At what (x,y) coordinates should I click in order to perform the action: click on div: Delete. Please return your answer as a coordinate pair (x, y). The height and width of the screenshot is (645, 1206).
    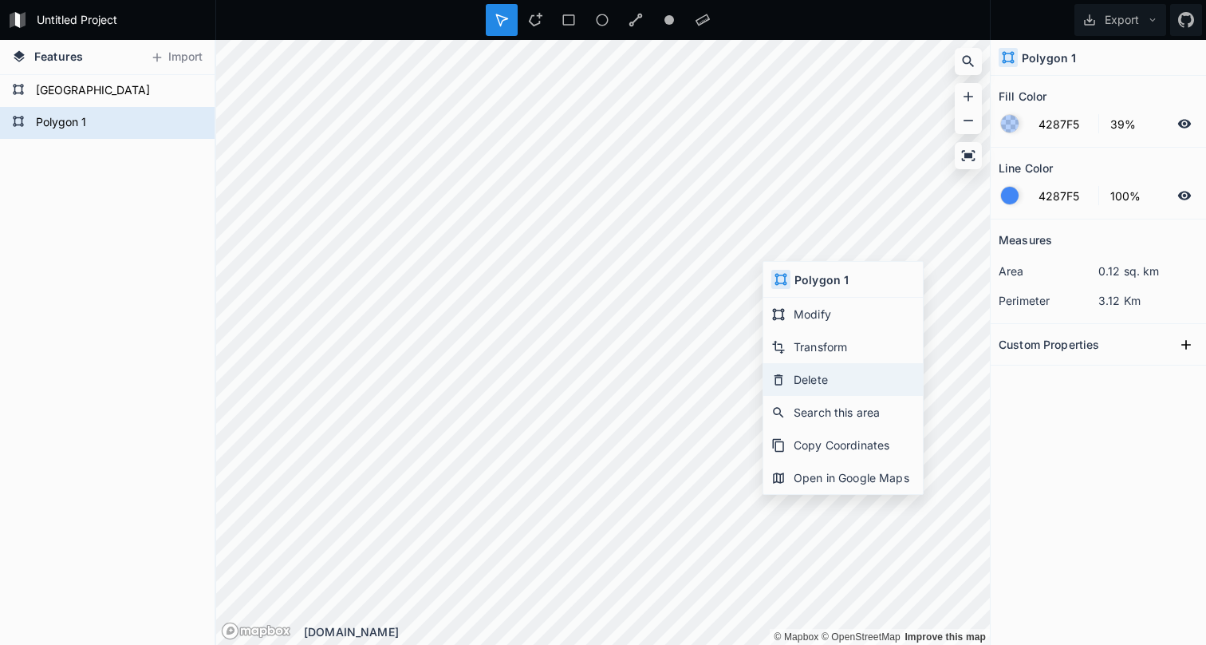
    Looking at the image, I should click on (843, 379).